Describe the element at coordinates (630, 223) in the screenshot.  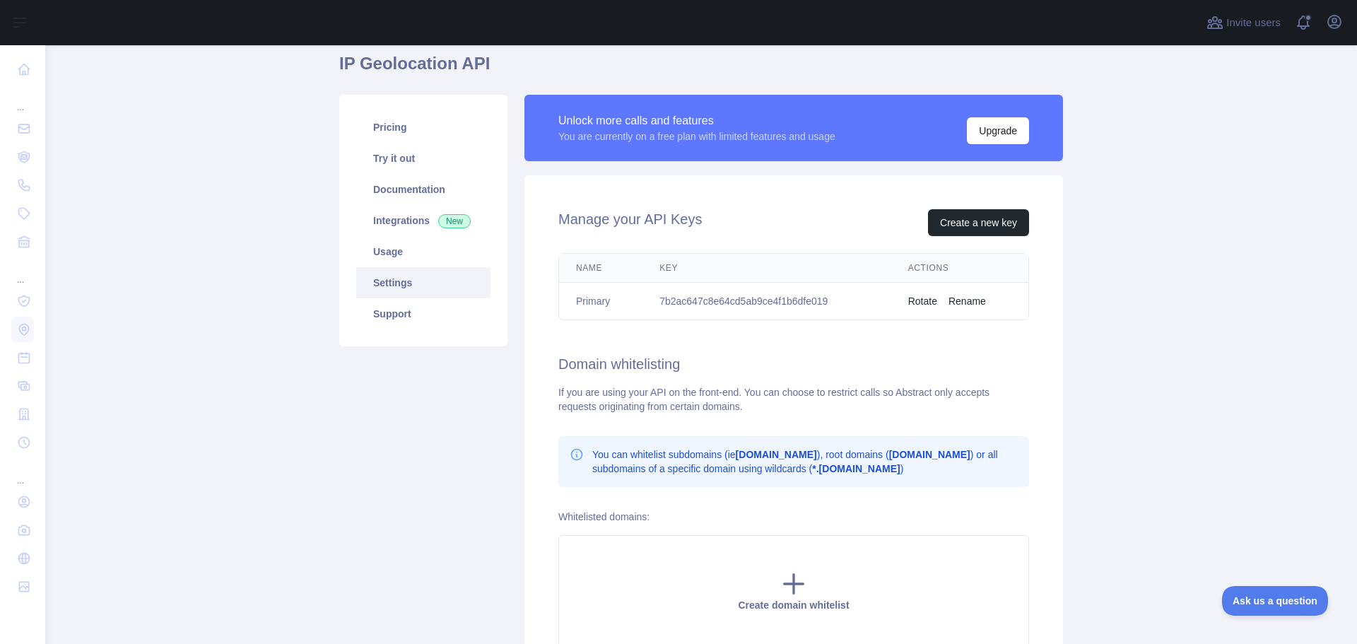
I see `h2: Manage your API Keys` at that location.